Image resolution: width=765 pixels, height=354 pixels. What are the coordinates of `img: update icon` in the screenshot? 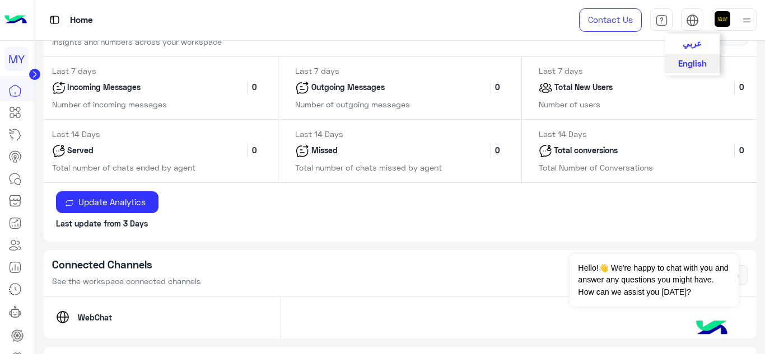 It's located at (69, 203).